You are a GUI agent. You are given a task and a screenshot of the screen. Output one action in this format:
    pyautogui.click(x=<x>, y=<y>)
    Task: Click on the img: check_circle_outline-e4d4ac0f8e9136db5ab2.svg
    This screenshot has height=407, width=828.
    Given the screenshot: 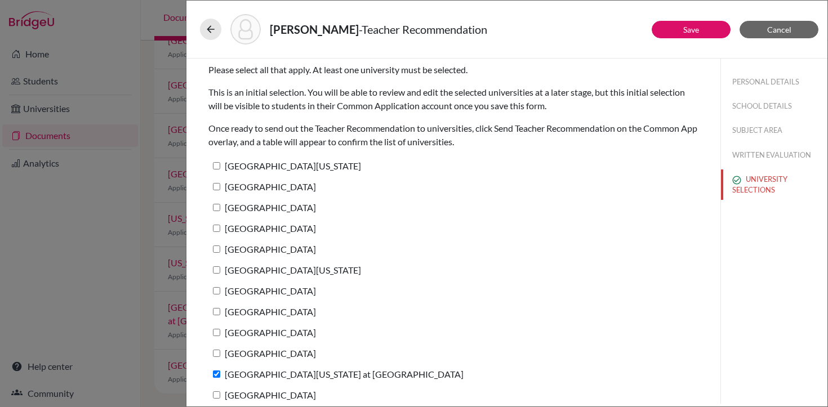 What is the action you would take?
    pyautogui.click(x=737, y=180)
    